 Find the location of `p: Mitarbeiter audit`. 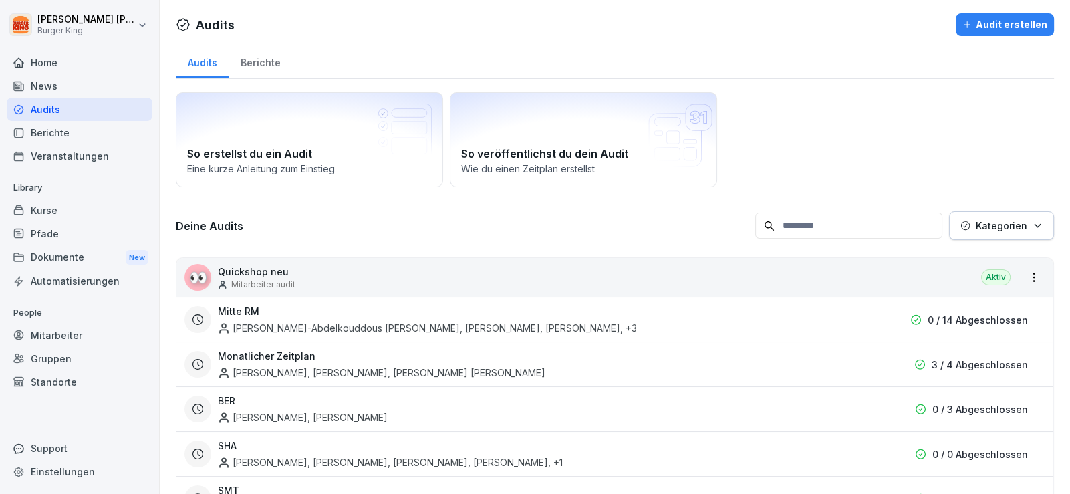

p: Mitarbeiter audit is located at coordinates (263, 285).